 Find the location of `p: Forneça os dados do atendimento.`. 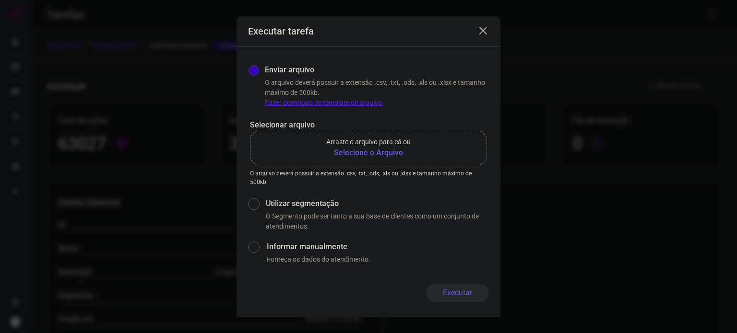

p: Forneça os dados do atendimento. is located at coordinates (377, 259).